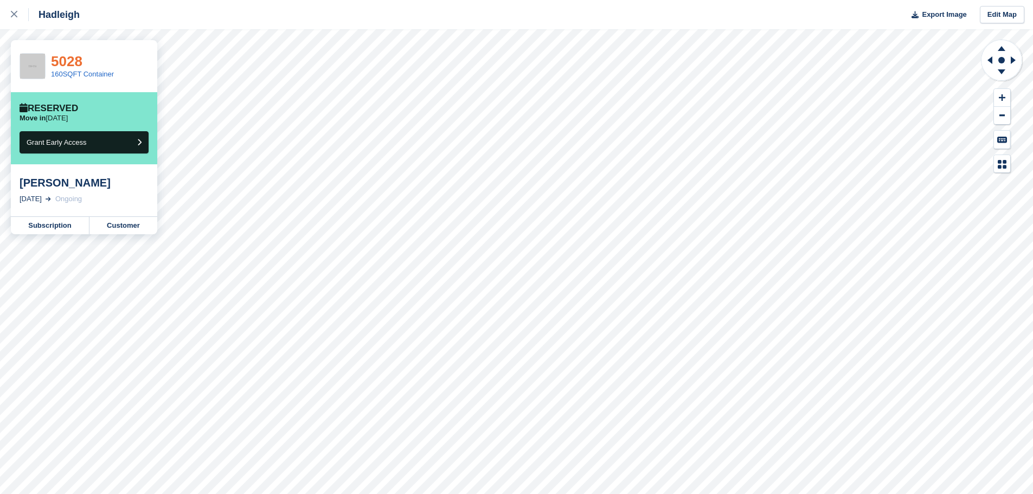 The height and width of the screenshot is (494, 1033). What do you see at coordinates (1002, 98) in the screenshot?
I see `button: Zoom In` at bounding box center [1002, 98].